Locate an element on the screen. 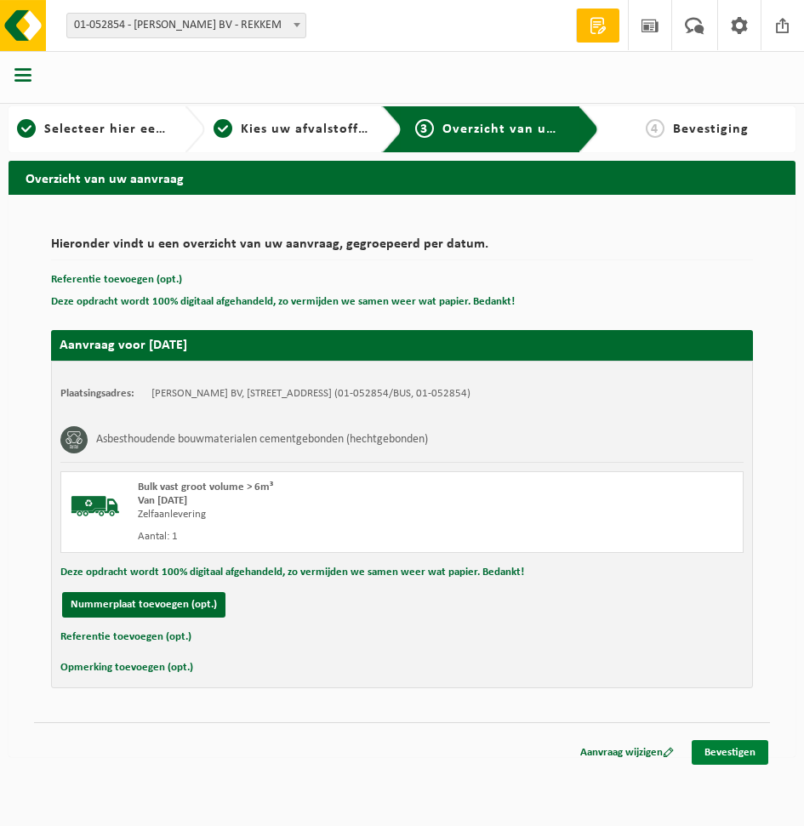 This screenshot has width=804, height=826. a: 2Kies uw afvalstoffen en recipiënten is located at coordinates (290, 129).